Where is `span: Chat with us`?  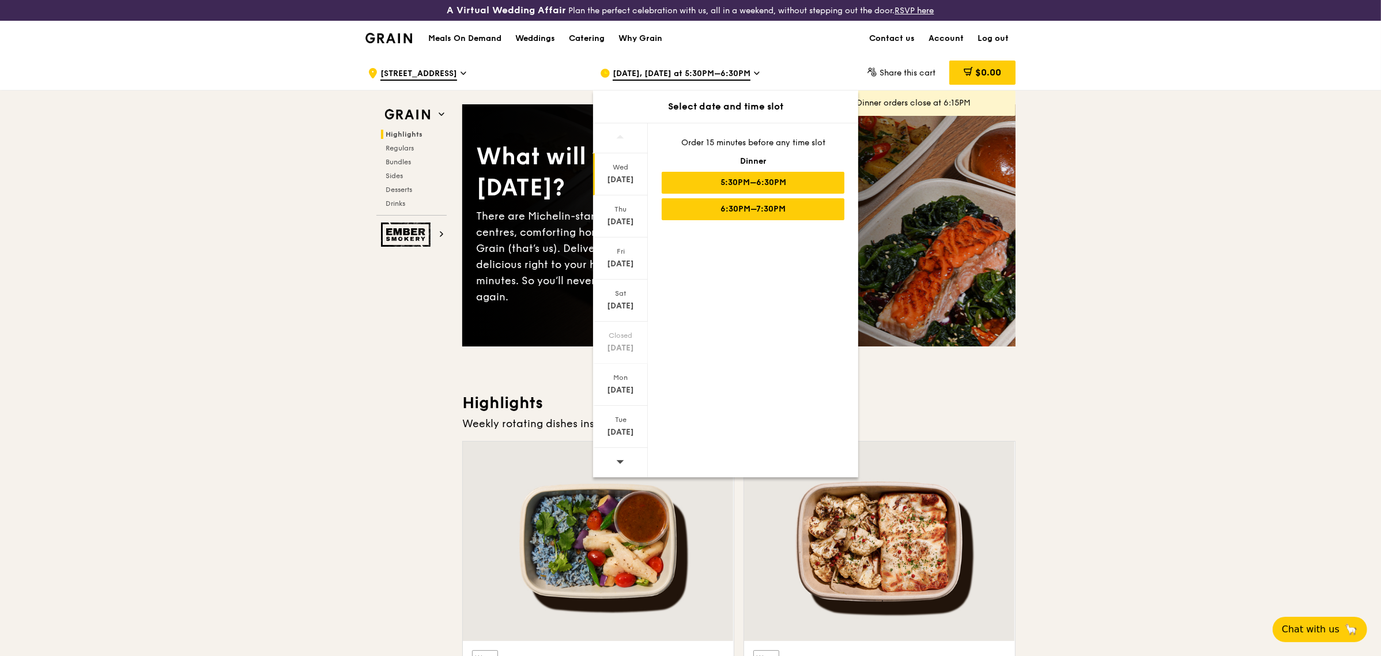 span: Chat with us is located at coordinates (1311, 630).